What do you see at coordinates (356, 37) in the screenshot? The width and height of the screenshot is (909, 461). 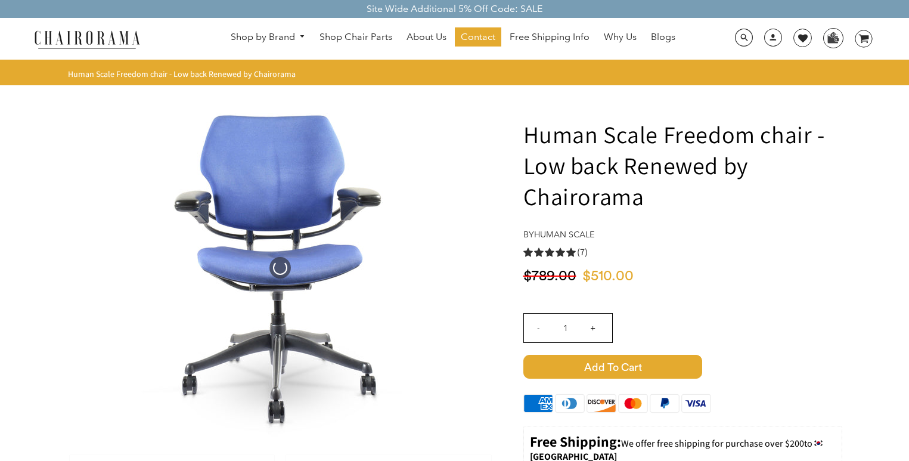 I see `span: Shop Chair Parts` at bounding box center [356, 37].